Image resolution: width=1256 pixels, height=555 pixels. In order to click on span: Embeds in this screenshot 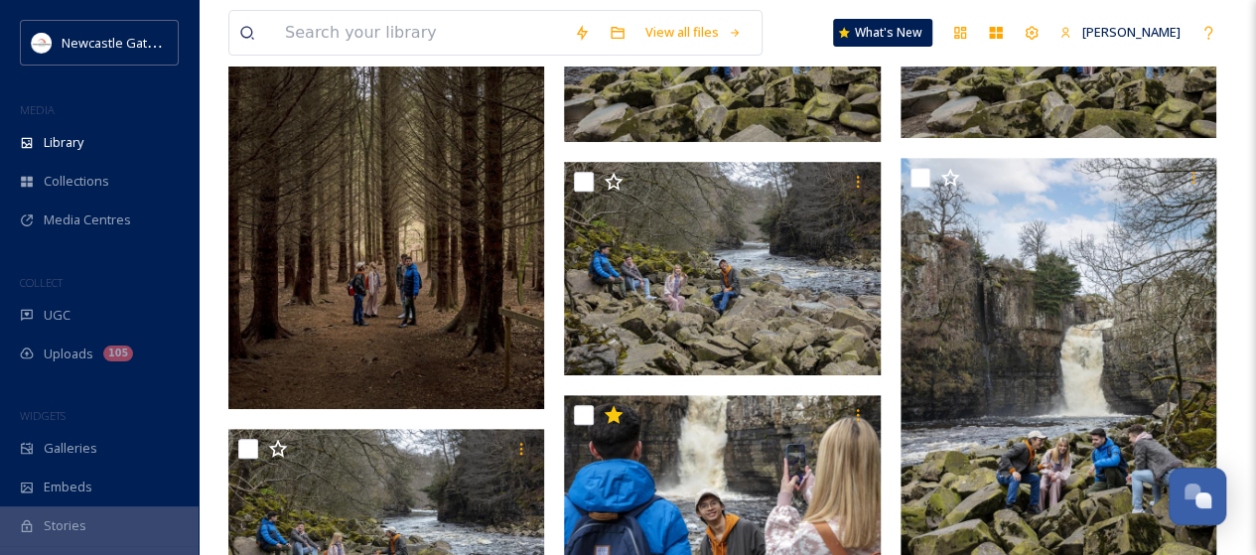, I will do `click(68, 487)`.